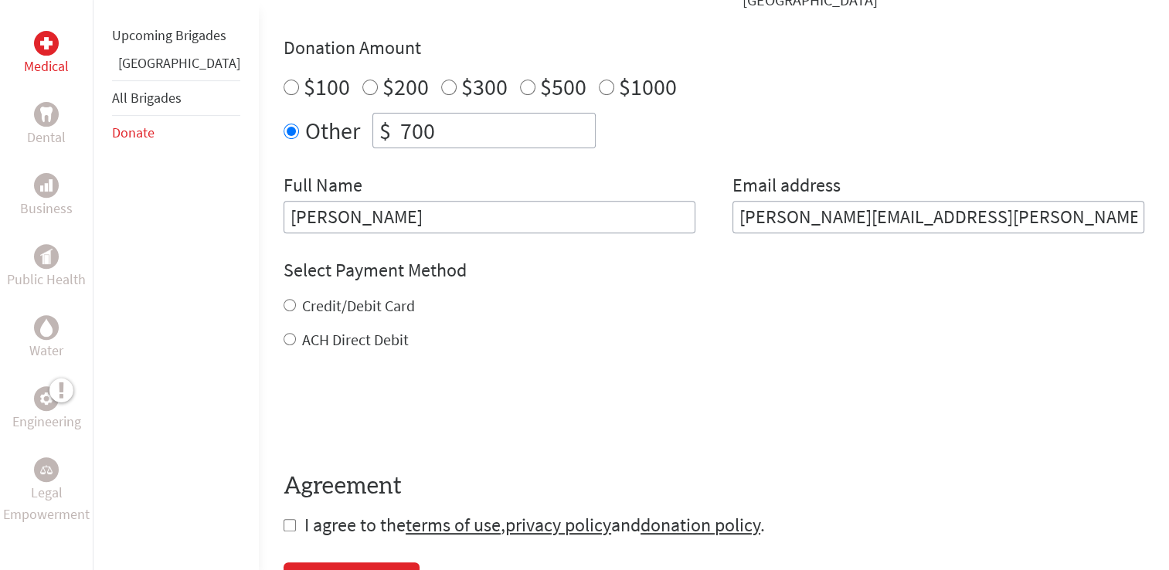 The height and width of the screenshot is (570, 1169). What do you see at coordinates (358, 305) in the screenshot?
I see `label: Credit/Debit Card` at bounding box center [358, 305].